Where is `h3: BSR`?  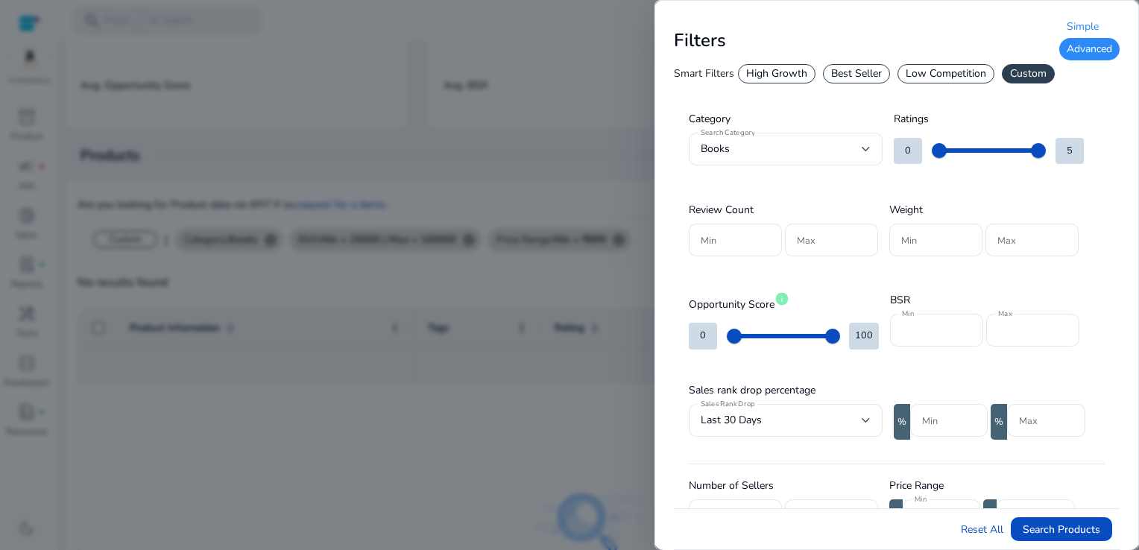
h3: BSR is located at coordinates (985, 300).